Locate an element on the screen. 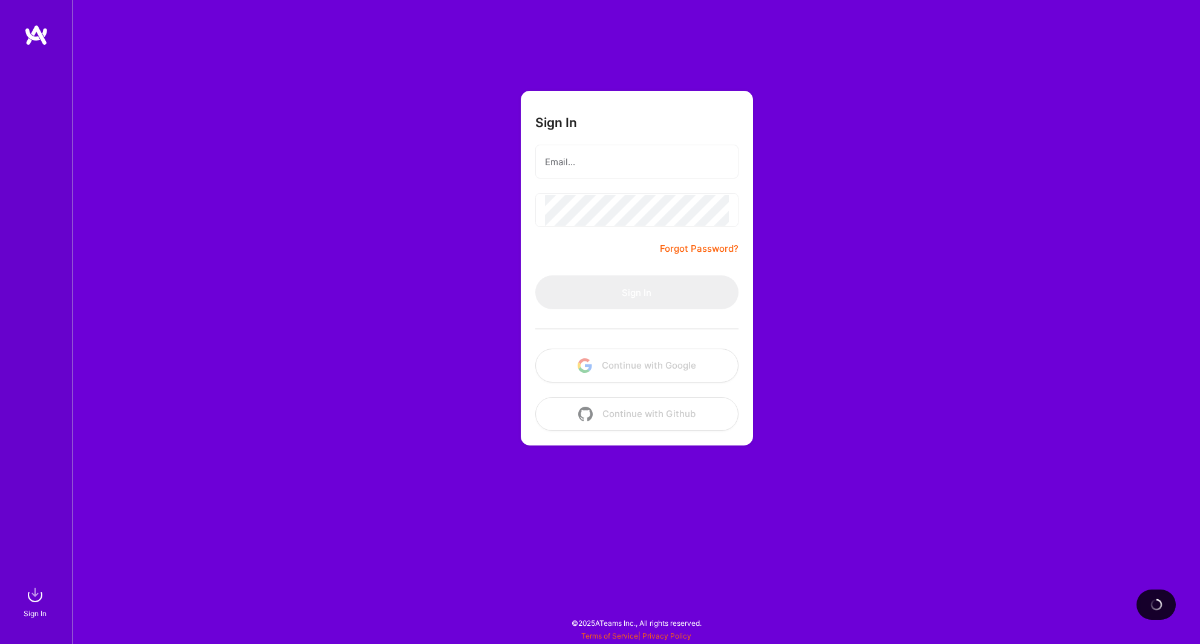 The image size is (1200, 644). img: loading is located at coordinates (1157, 604).